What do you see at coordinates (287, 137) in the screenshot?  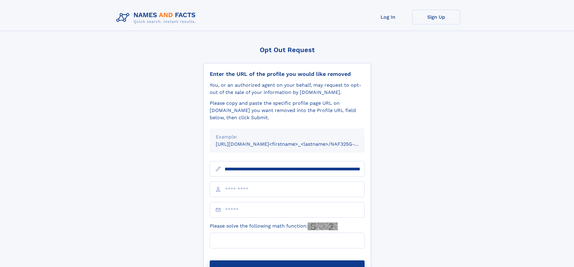 I see `div: Example:` at bounding box center [287, 137].